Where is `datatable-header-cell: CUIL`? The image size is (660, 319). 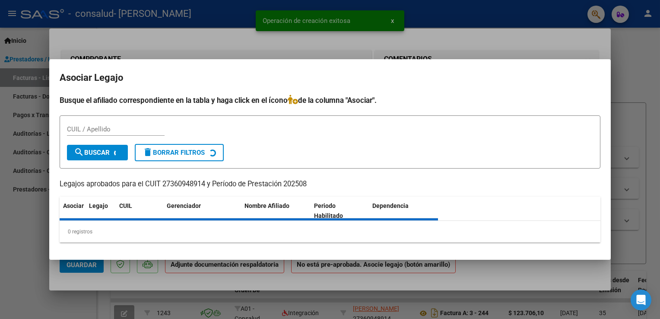 datatable-header-cell: CUIL is located at coordinates (139, 211).